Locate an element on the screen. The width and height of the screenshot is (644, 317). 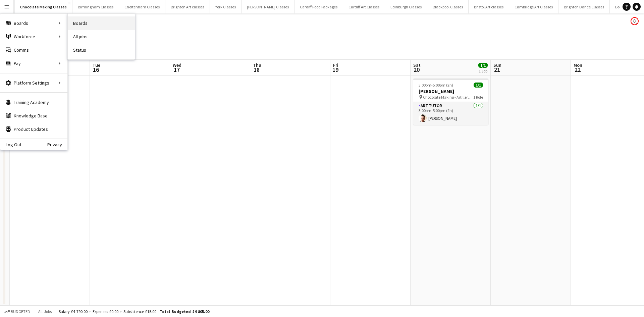
div: Platform Settings is located at coordinates (34, 83).